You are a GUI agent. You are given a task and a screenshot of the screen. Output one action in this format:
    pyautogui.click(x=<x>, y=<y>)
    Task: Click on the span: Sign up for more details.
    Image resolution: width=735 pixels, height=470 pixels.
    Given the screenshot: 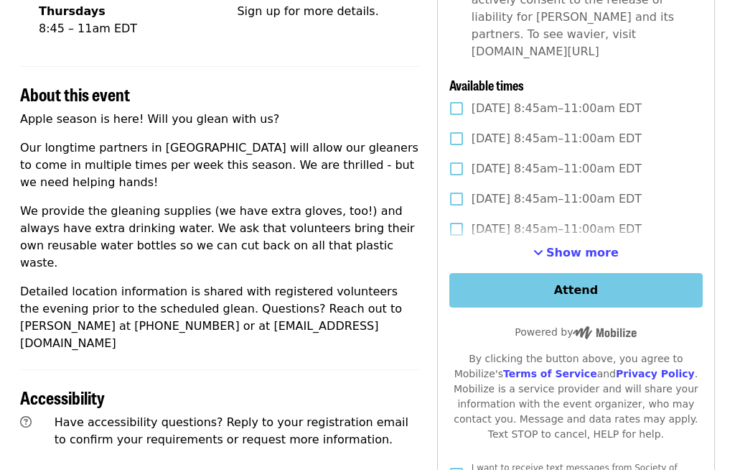 What is the action you would take?
    pyautogui.click(x=307, y=11)
    